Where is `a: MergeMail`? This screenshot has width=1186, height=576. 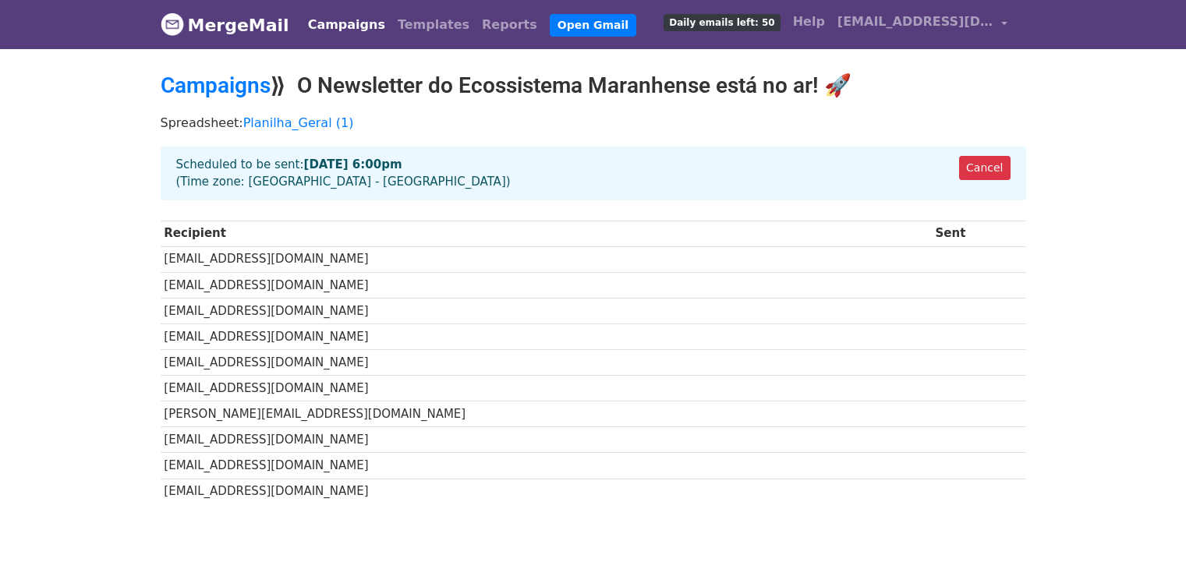 a: MergeMail is located at coordinates (225, 25).